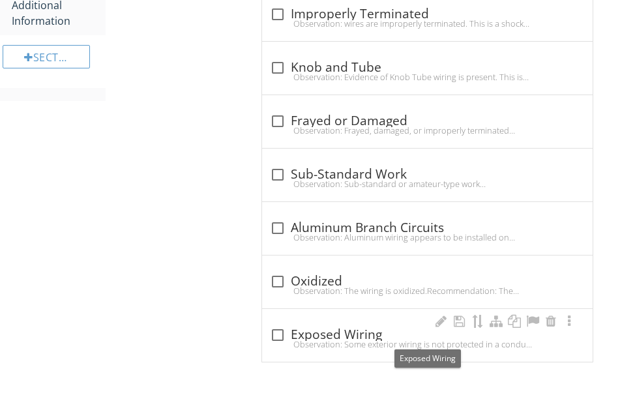 This screenshot has height=395, width=635. I want to click on div: Observation: Evidence of Knob Tube wiring is present. This is an older, outdated wiring system.Re..., so click(427, 77).